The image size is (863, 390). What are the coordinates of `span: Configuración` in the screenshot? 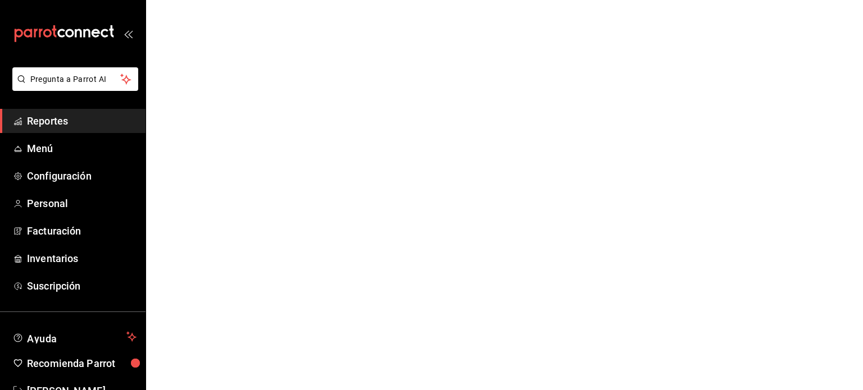 It's located at (81, 176).